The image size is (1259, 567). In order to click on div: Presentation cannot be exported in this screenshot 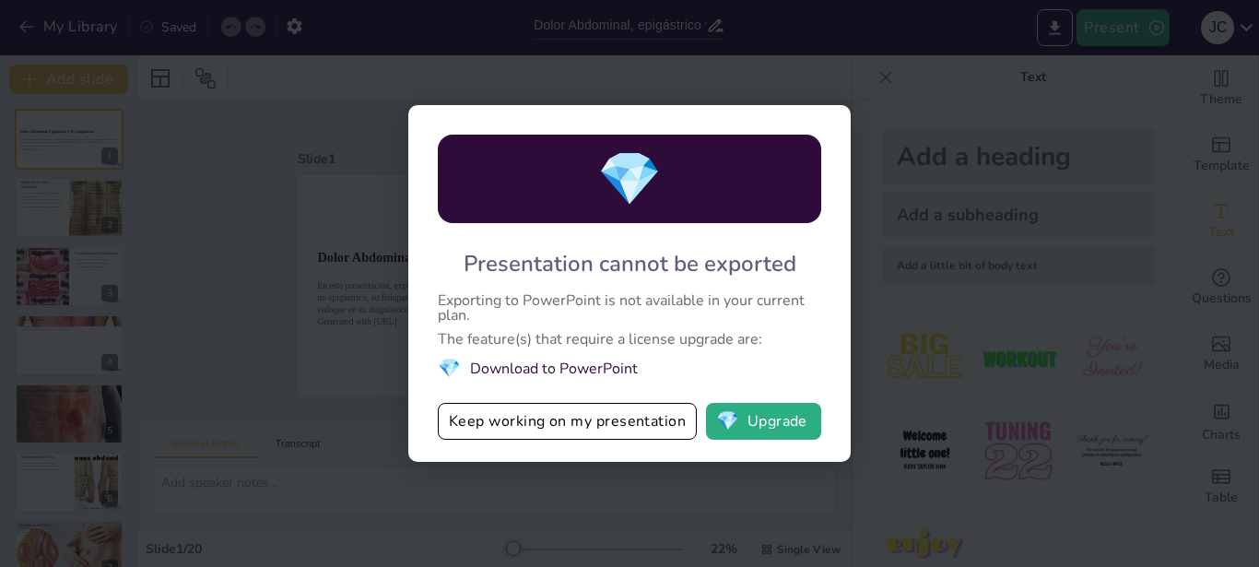, I will do `click(630, 264)`.